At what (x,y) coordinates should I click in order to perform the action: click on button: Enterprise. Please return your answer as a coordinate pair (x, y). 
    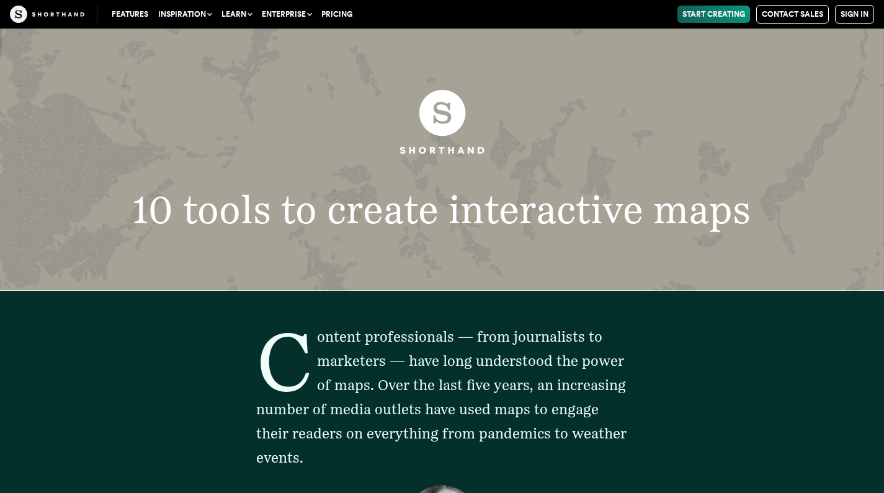
    Looking at the image, I should click on (287, 14).